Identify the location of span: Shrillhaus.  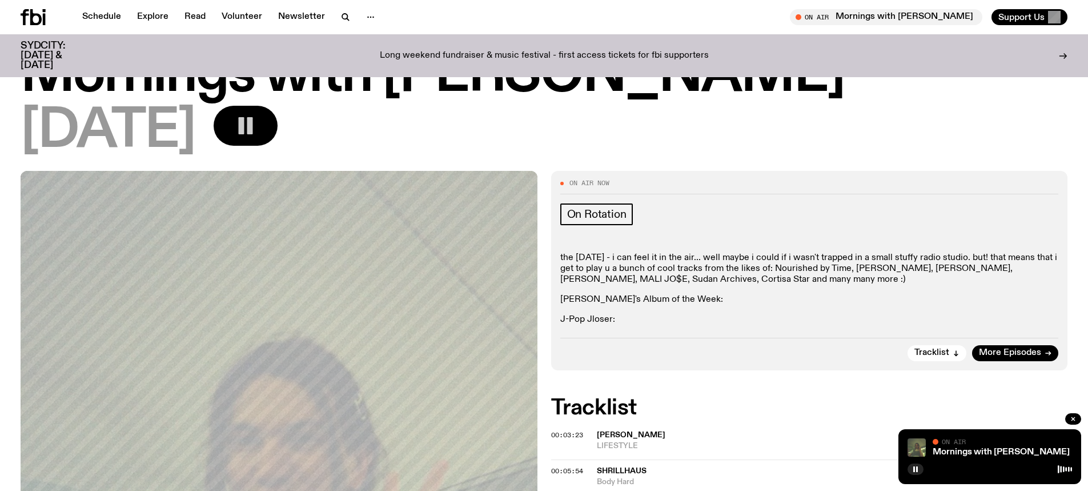
(621, 471).